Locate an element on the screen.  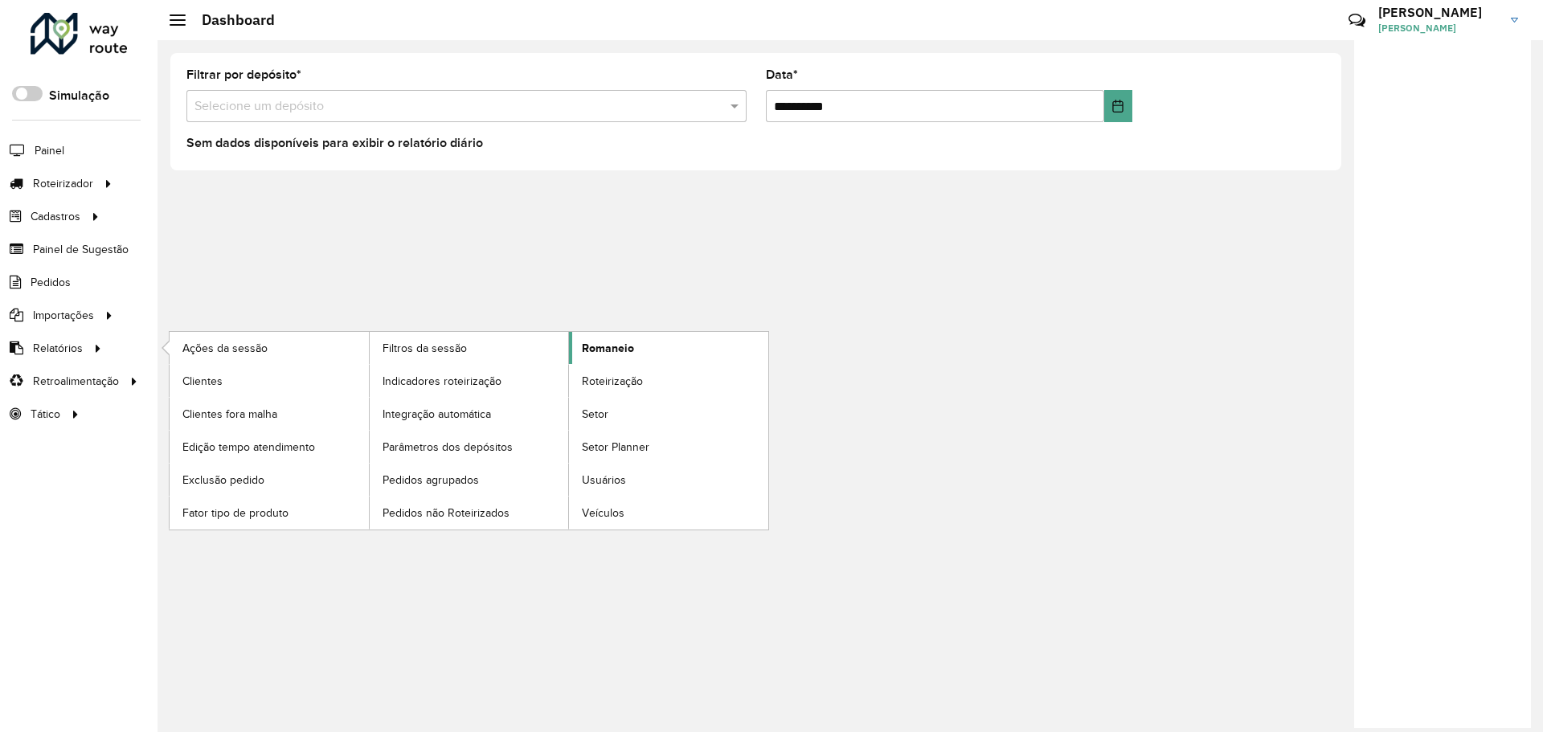
a: Edição tempo atendimento is located at coordinates (269, 447).